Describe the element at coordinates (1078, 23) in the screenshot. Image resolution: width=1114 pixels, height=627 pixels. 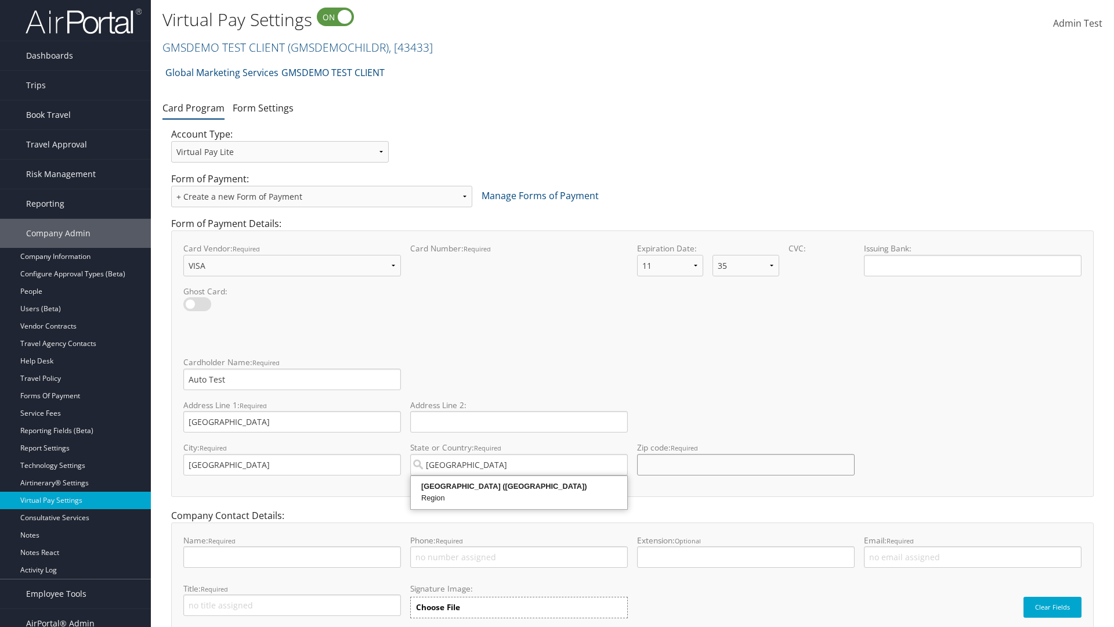
I see `span: Admin Test` at that location.